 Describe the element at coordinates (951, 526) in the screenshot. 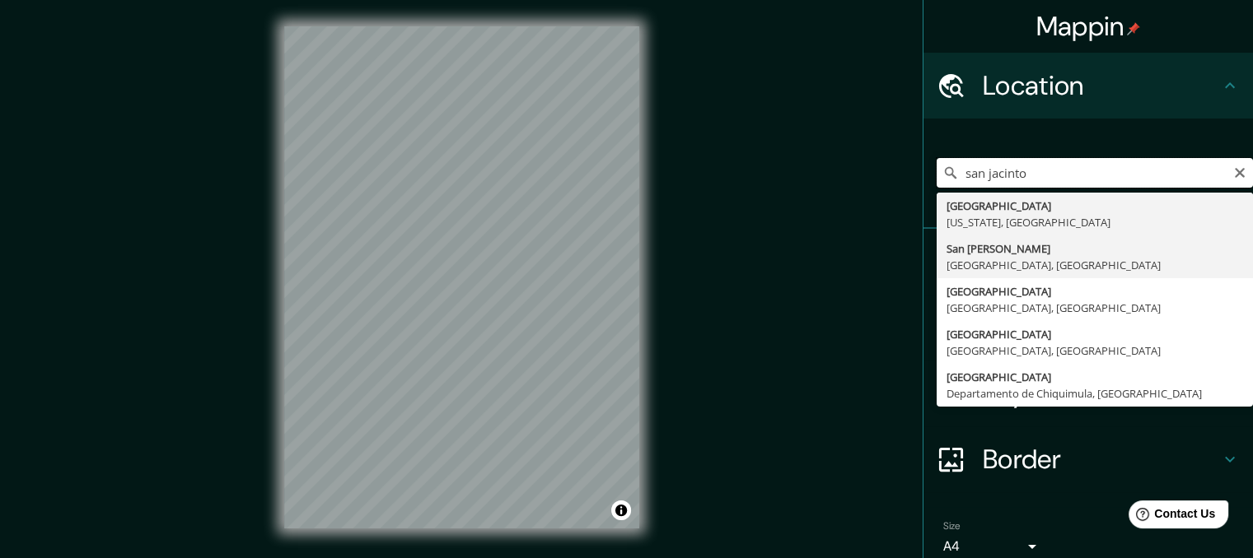

I see `label: Size` at that location.